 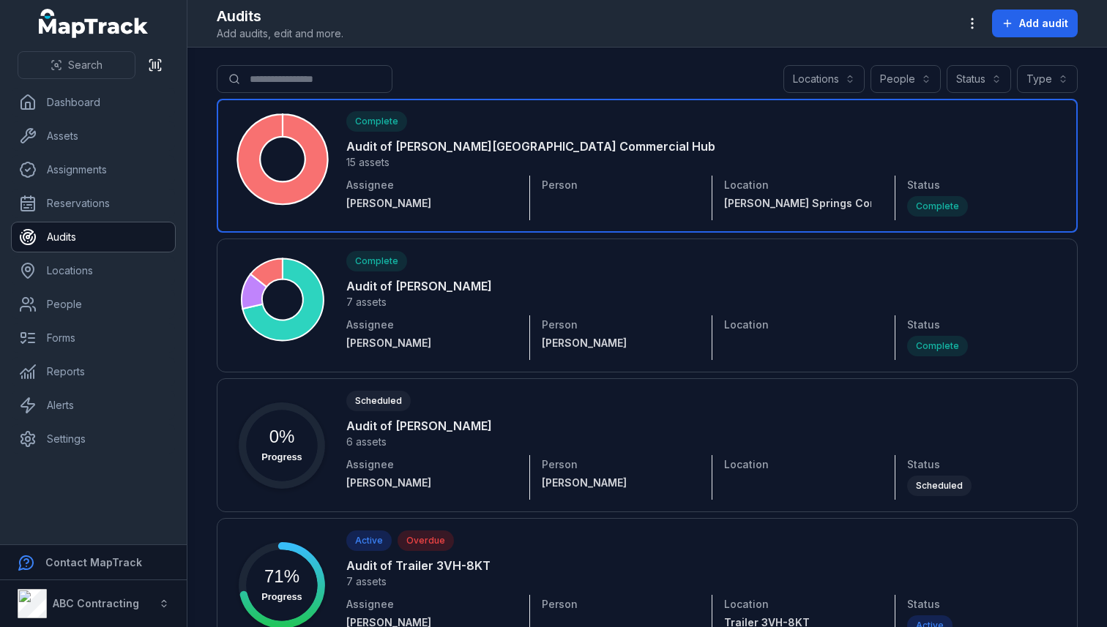 I want to click on h2: Audits, so click(x=280, y=16).